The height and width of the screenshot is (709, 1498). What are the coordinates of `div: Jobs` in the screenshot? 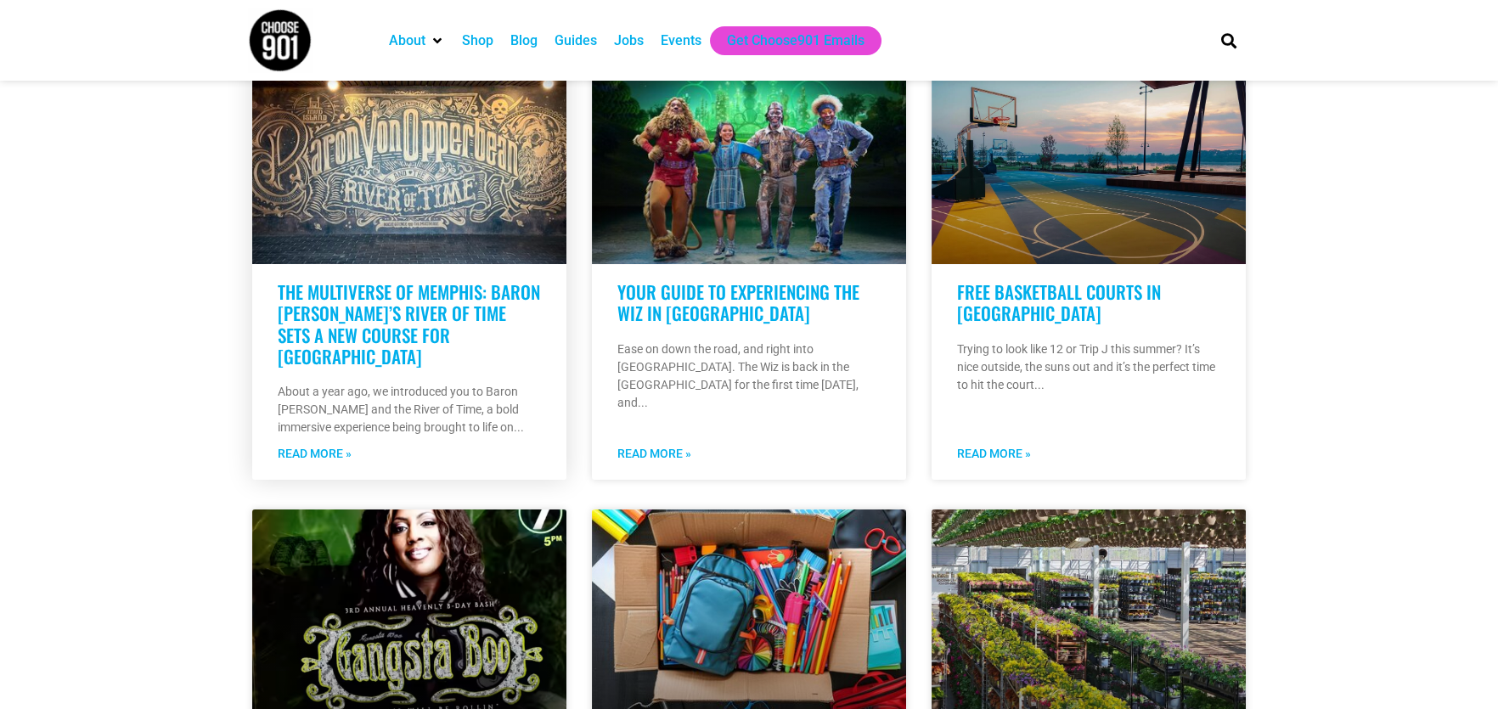 It's located at (628, 41).